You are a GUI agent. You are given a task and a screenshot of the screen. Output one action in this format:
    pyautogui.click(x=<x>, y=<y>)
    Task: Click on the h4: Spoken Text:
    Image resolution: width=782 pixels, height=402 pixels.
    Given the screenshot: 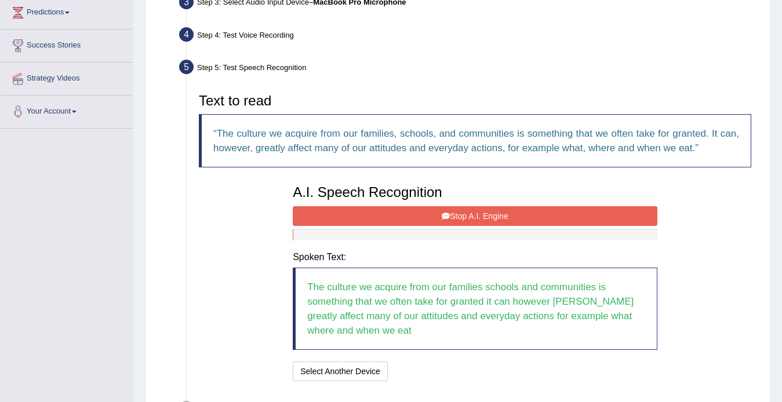 What is the action you would take?
    pyautogui.click(x=474, y=257)
    